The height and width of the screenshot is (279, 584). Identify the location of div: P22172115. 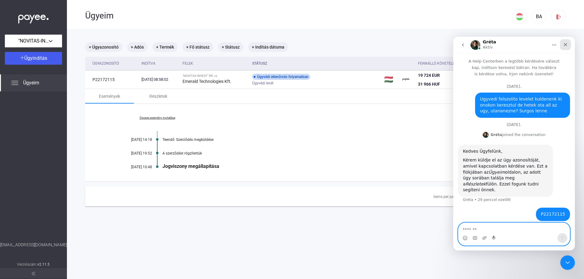
(100, 178).